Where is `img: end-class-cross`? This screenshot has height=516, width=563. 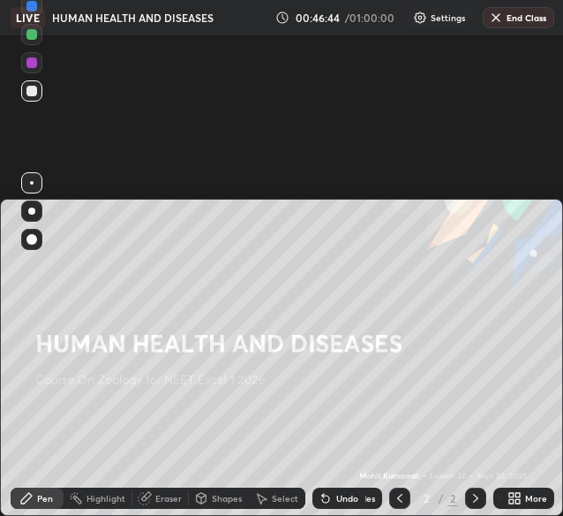
img: end-class-cross is located at coordinates (496, 18).